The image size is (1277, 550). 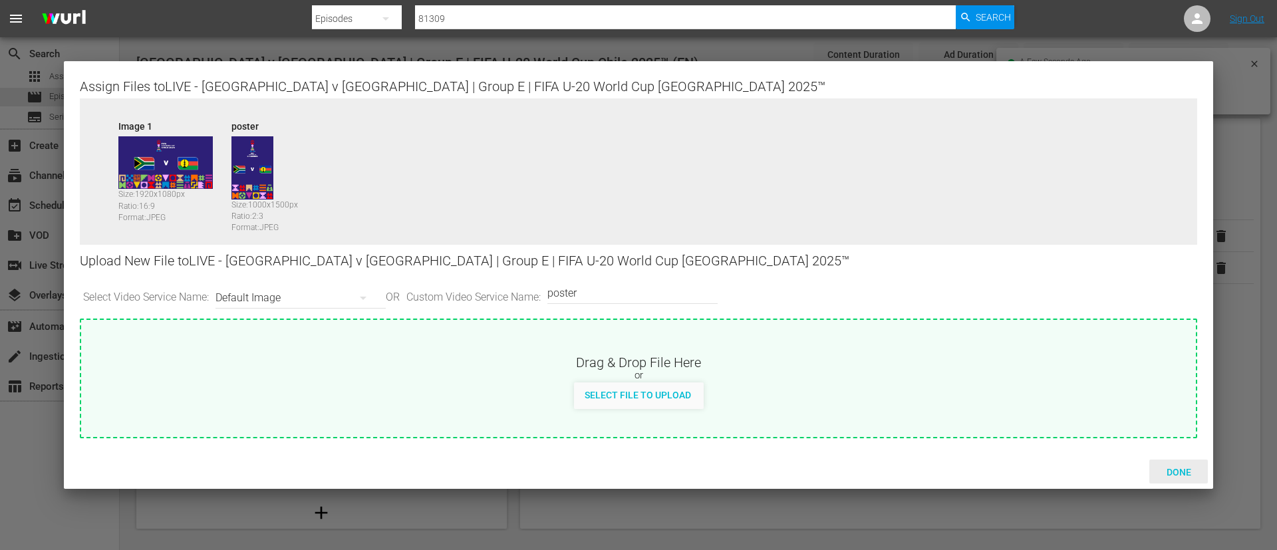 I want to click on span: menu, so click(x=16, y=19).